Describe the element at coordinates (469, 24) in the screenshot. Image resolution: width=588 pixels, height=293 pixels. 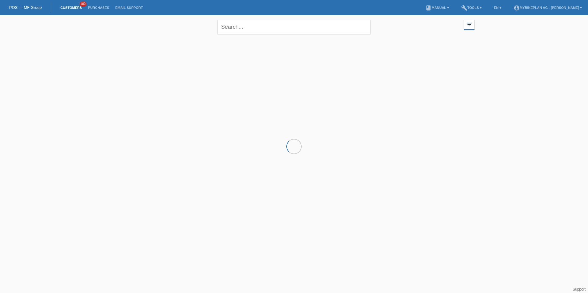
I see `i: filter_list` at that location.